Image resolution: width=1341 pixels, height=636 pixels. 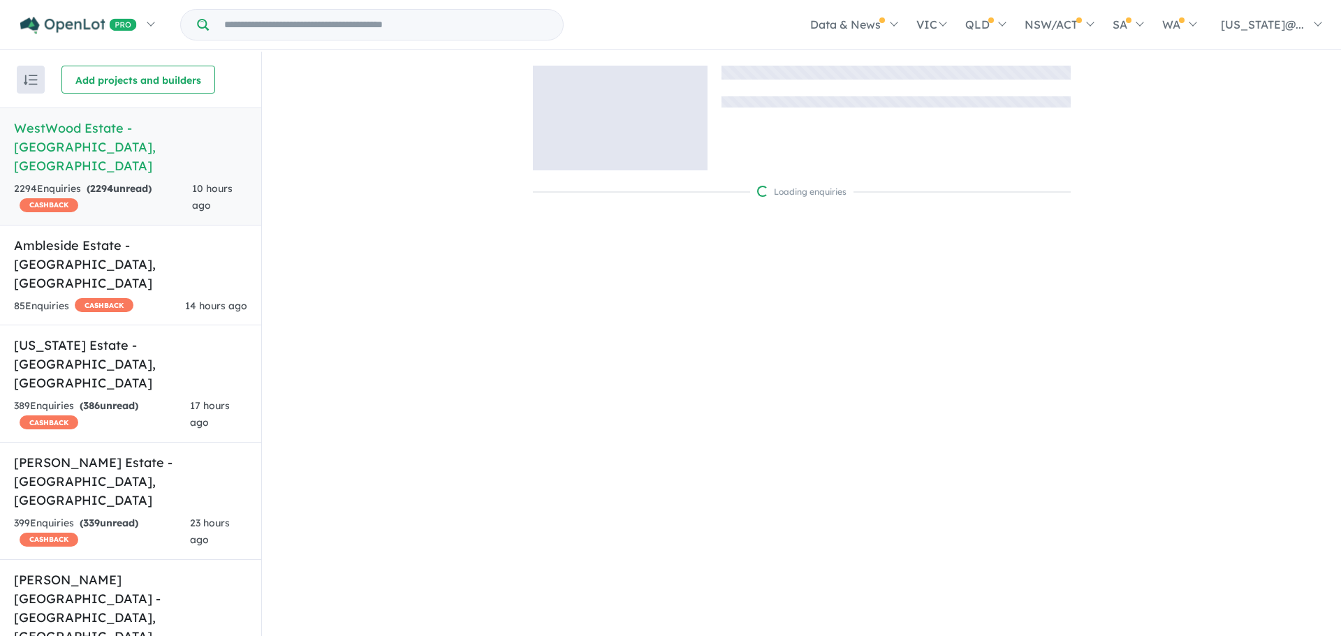 I want to click on div: 399 Enquir ies, so click(x=102, y=532).